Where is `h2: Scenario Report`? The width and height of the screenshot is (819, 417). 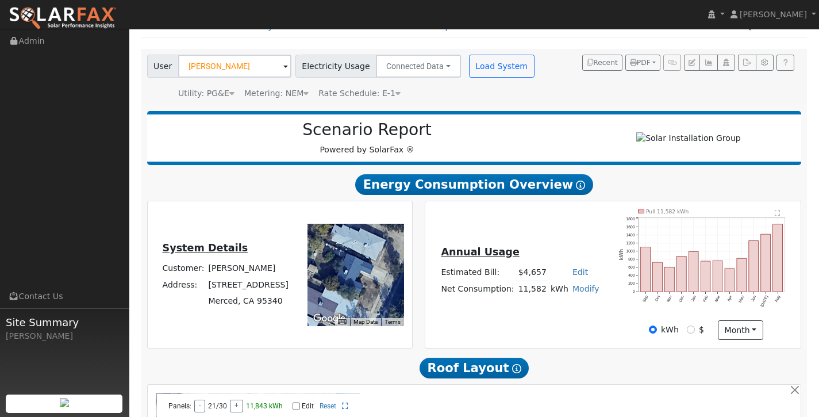
h2: Scenario Report is located at coordinates (367, 130).